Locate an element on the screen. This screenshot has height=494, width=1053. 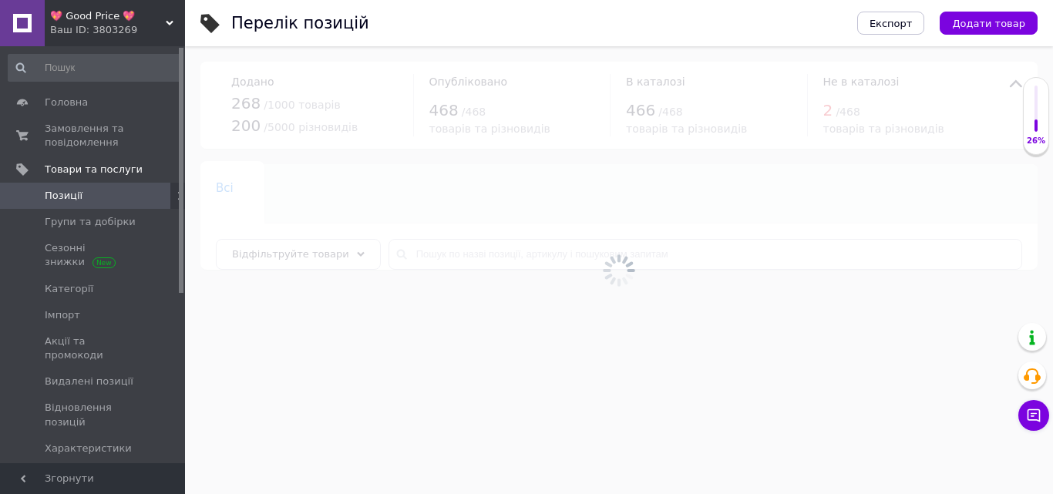
span: Головна is located at coordinates (66, 103).